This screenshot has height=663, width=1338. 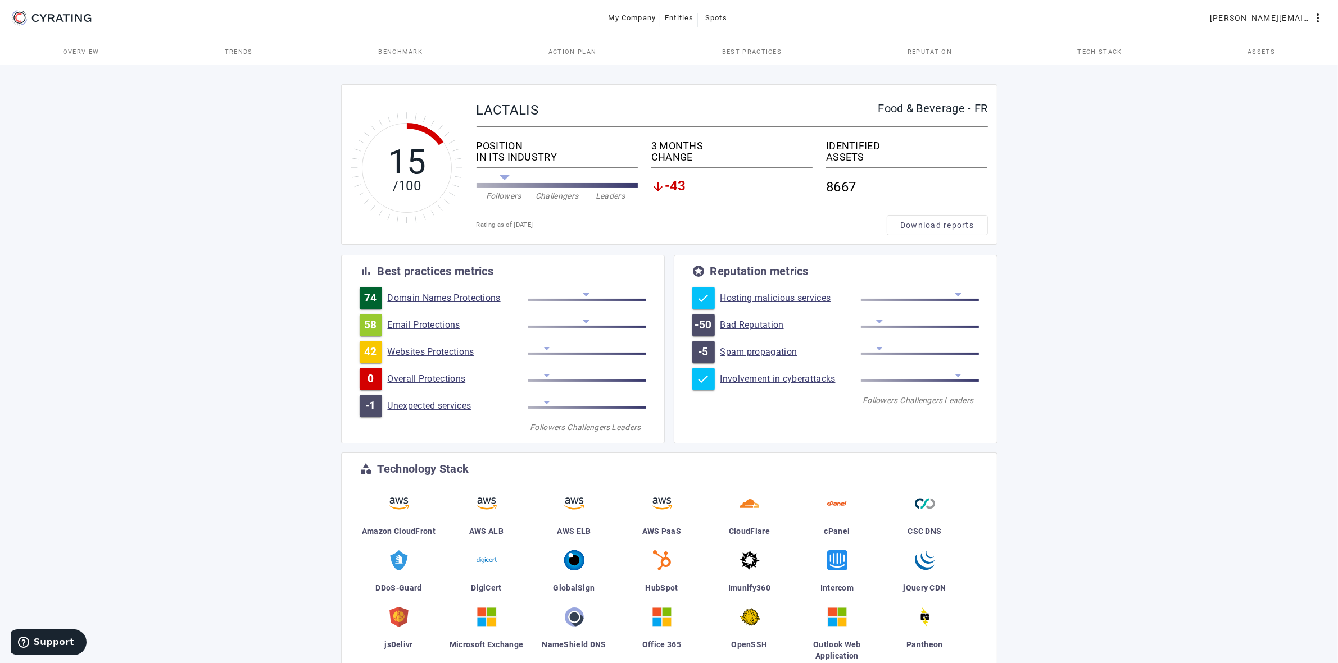 I want to click on button: Entities, so click(x=679, y=18).